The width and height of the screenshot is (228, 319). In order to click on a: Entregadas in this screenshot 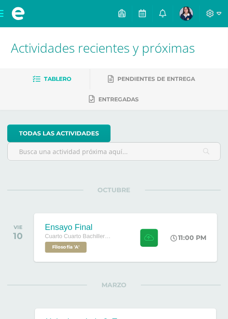, I will do `click(114, 99)`.